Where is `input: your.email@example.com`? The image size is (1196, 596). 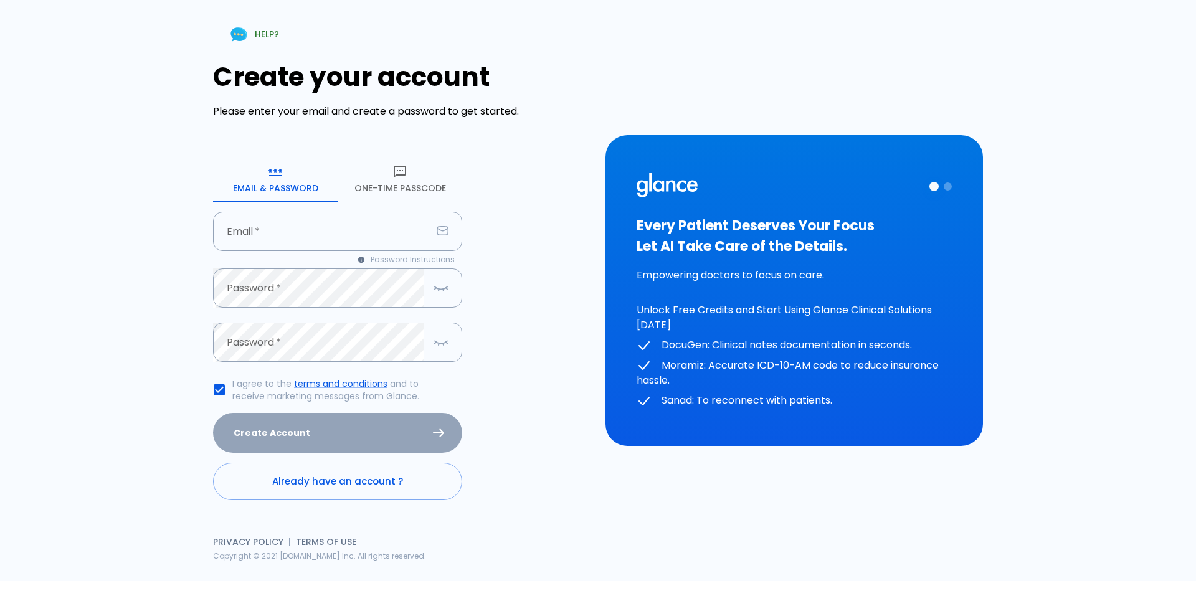 input: your.email@example.com is located at coordinates (322, 231).